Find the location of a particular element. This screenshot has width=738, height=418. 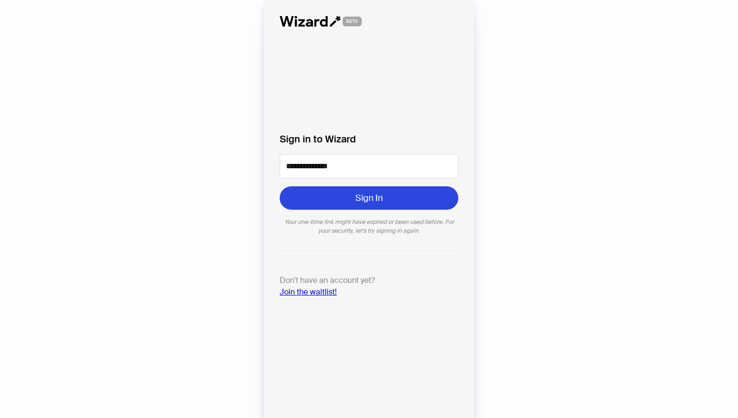

p: Don't have an account yet? is located at coordinates (369, 287).